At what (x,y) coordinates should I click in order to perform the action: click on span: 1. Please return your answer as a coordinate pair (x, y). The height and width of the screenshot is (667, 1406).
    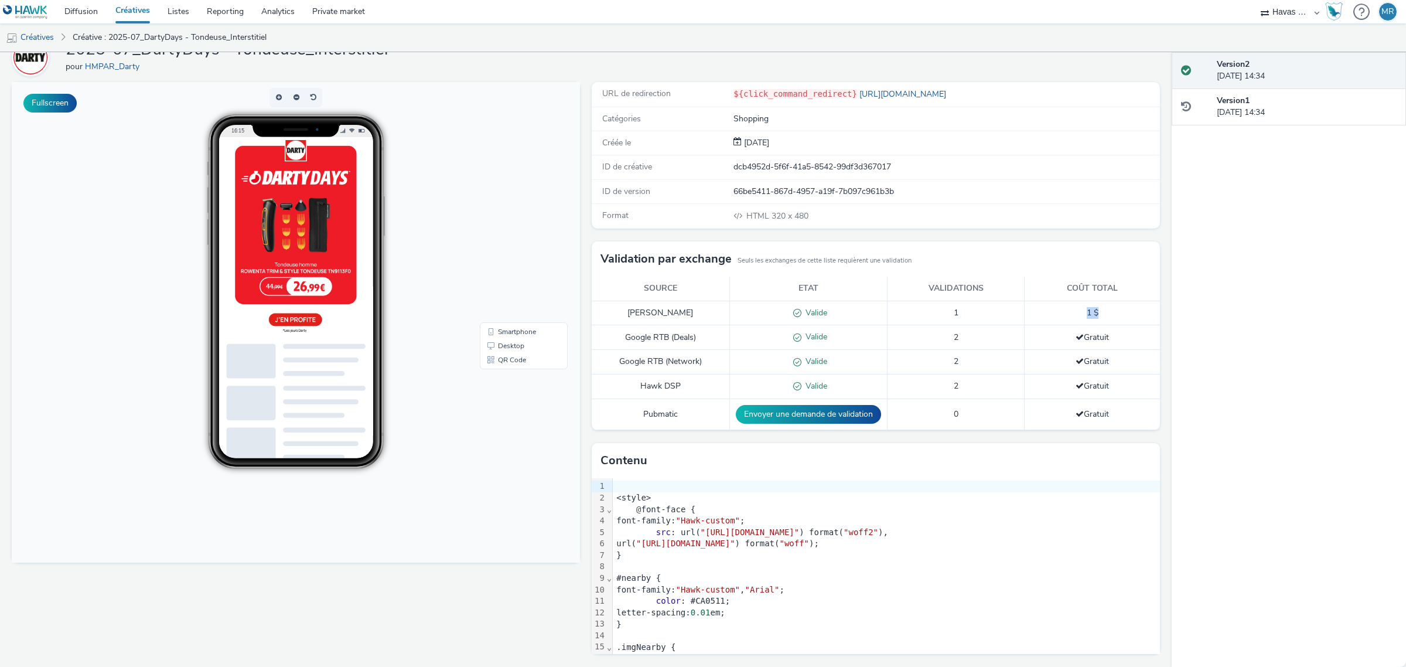
    Looking at the image, I should click on (956, 312).